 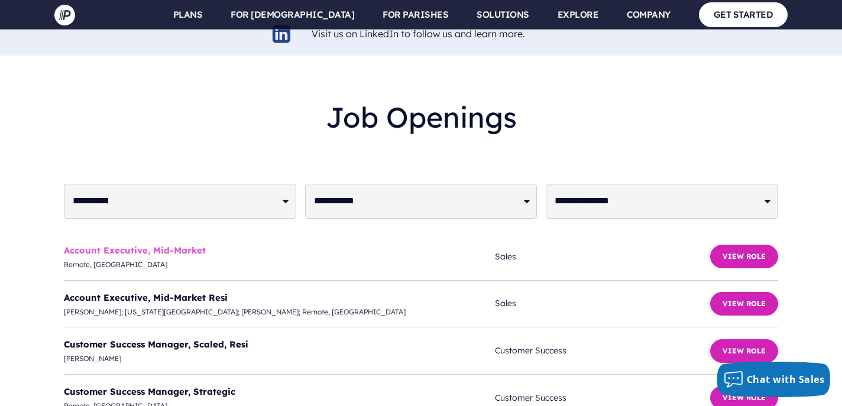 What do you see at coordinates (282, 34) in the screenshot?
I see `img: linkedin-logo` at bounding box center [282, 34].